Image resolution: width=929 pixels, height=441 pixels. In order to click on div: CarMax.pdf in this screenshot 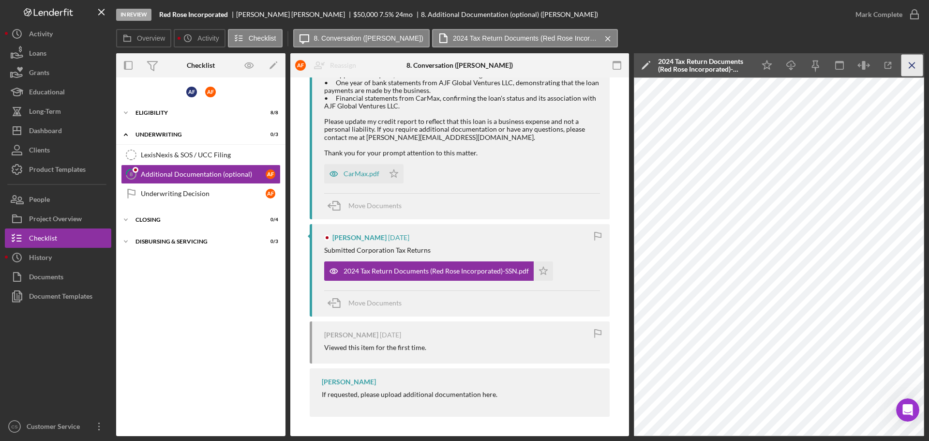, I will do `click(362, 174)`.